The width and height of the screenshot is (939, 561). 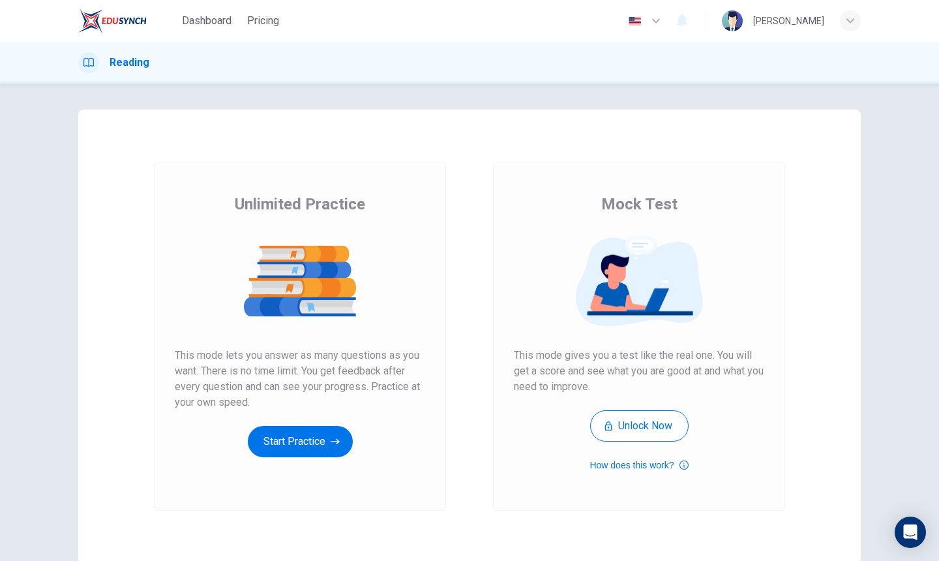 What do you see at coordinates (112, 21) in the screenshot?
I see `img: EduSynch logo` at bounding box center [112, 21].